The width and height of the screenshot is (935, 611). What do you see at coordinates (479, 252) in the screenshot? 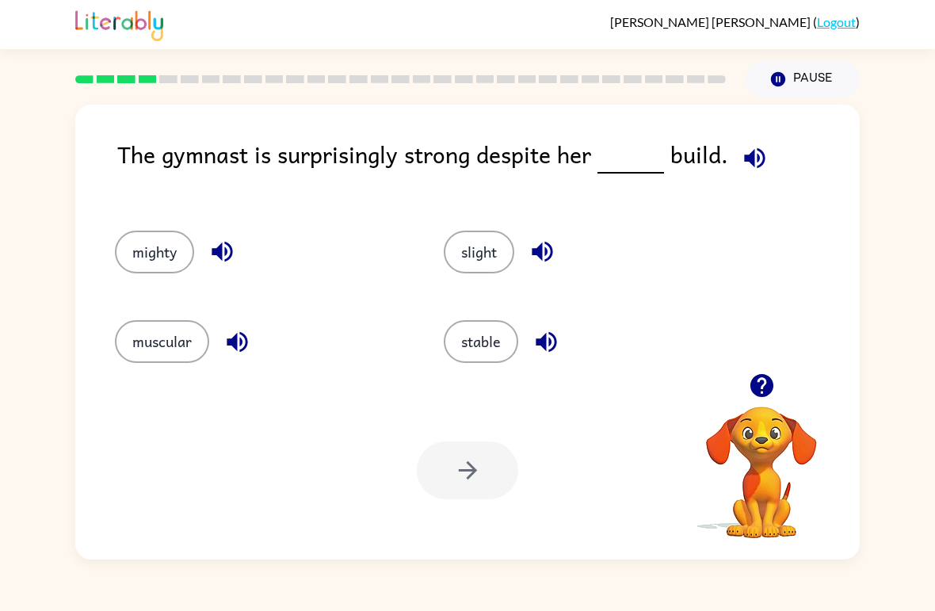
I see `button: slight` at bounding box center [479, 252].